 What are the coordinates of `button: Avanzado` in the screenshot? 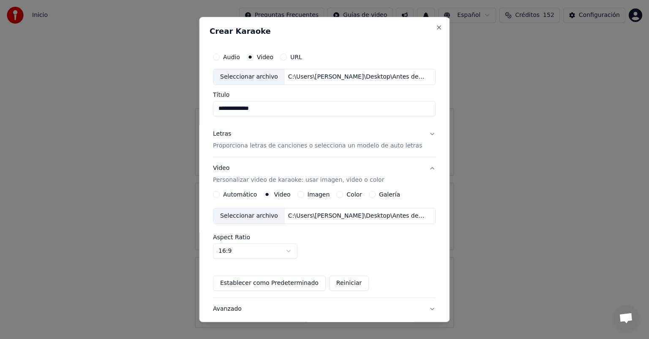 It's located at (324, 309).